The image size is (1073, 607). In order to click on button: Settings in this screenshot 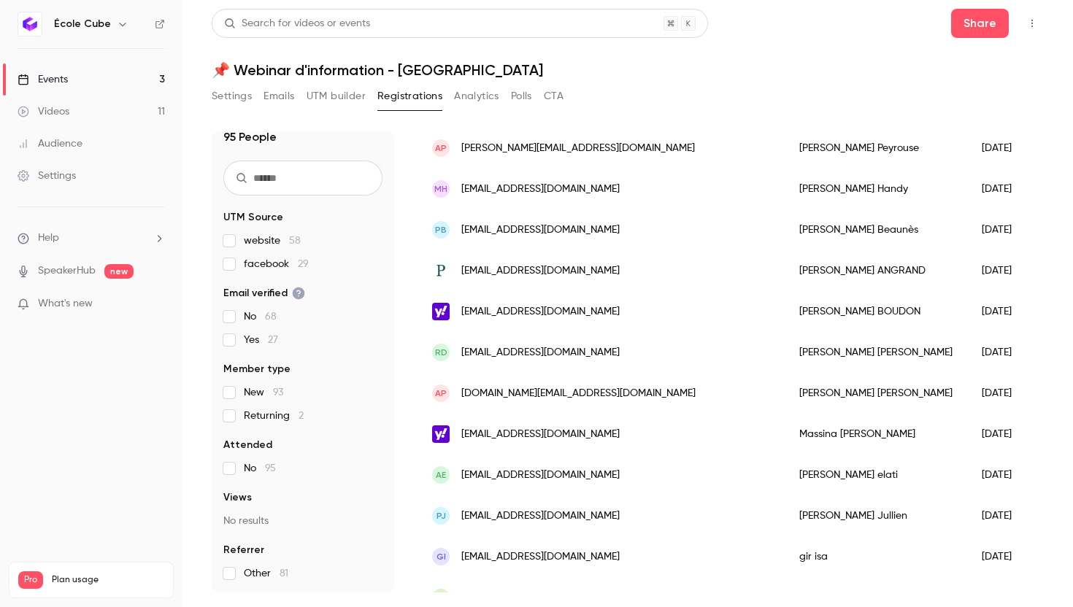, I will do `click(231, 96)`.